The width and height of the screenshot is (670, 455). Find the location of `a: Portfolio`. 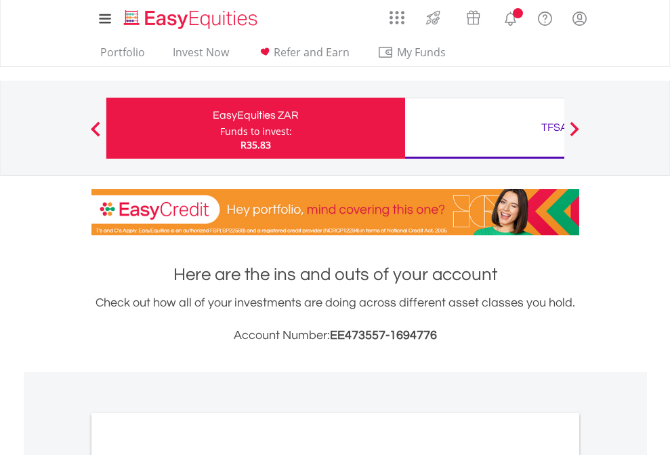

a: Portfolio is located at coordinates (123, 56).